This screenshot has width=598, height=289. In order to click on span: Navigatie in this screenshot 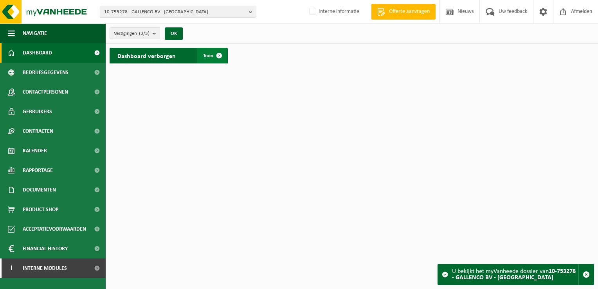, I will do `click(35, 33)`.